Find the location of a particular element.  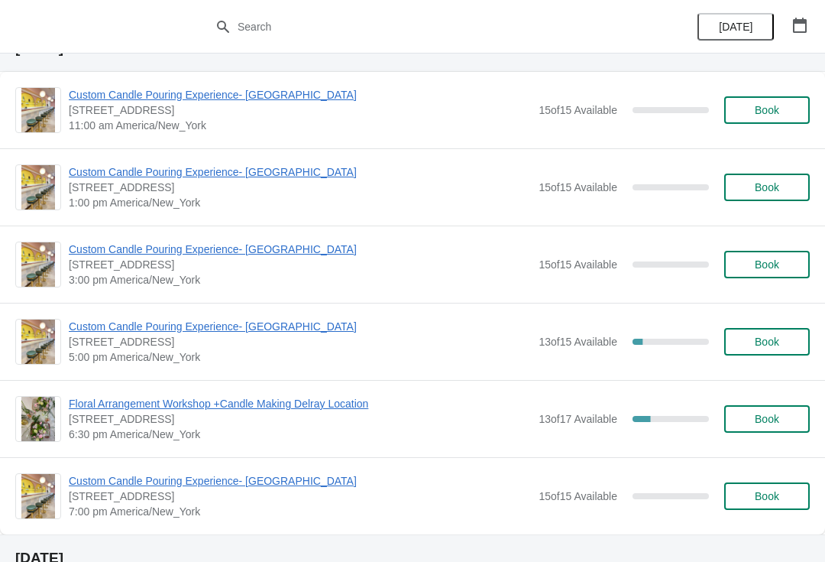

span: 13 of 15 Available is located at coordinates (578, 342).